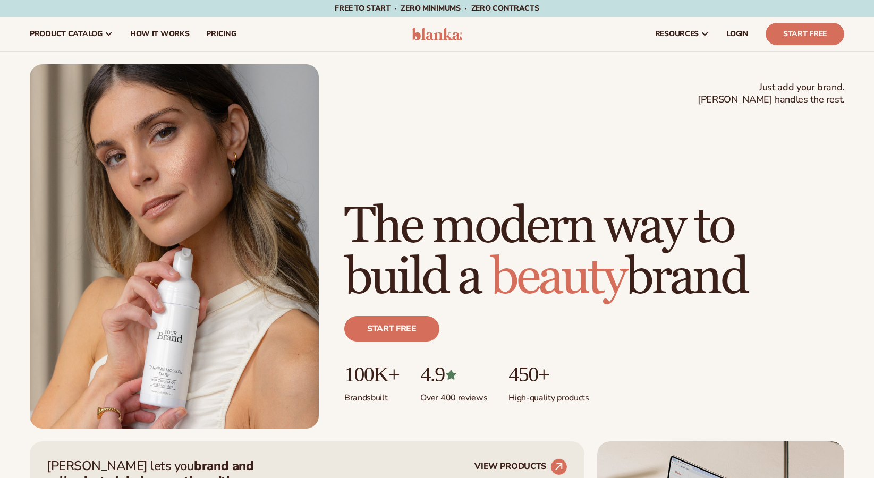 Image resolution: width=874 pixels, height=478 pixels. I want to click on p: 100K+, so click(371, 374).